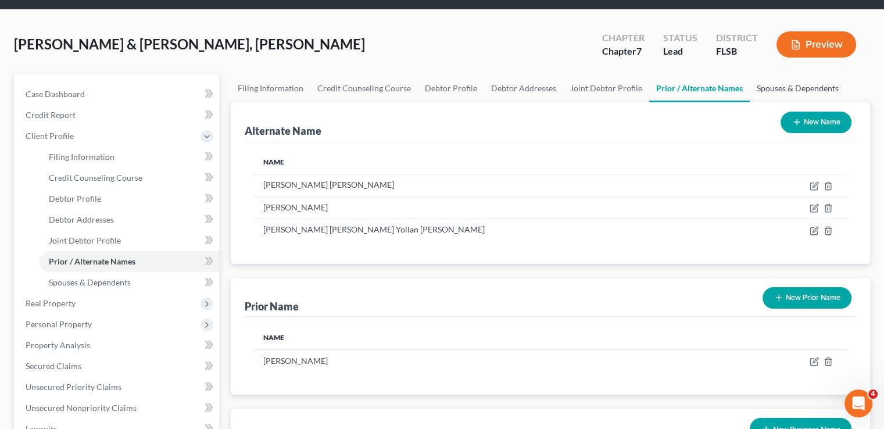 Image resolution: width=884 pixels, height=429 pixels. Describe the element at coordinates (51, 114) in the screenshot. I see `span: Credit Report` at that location.